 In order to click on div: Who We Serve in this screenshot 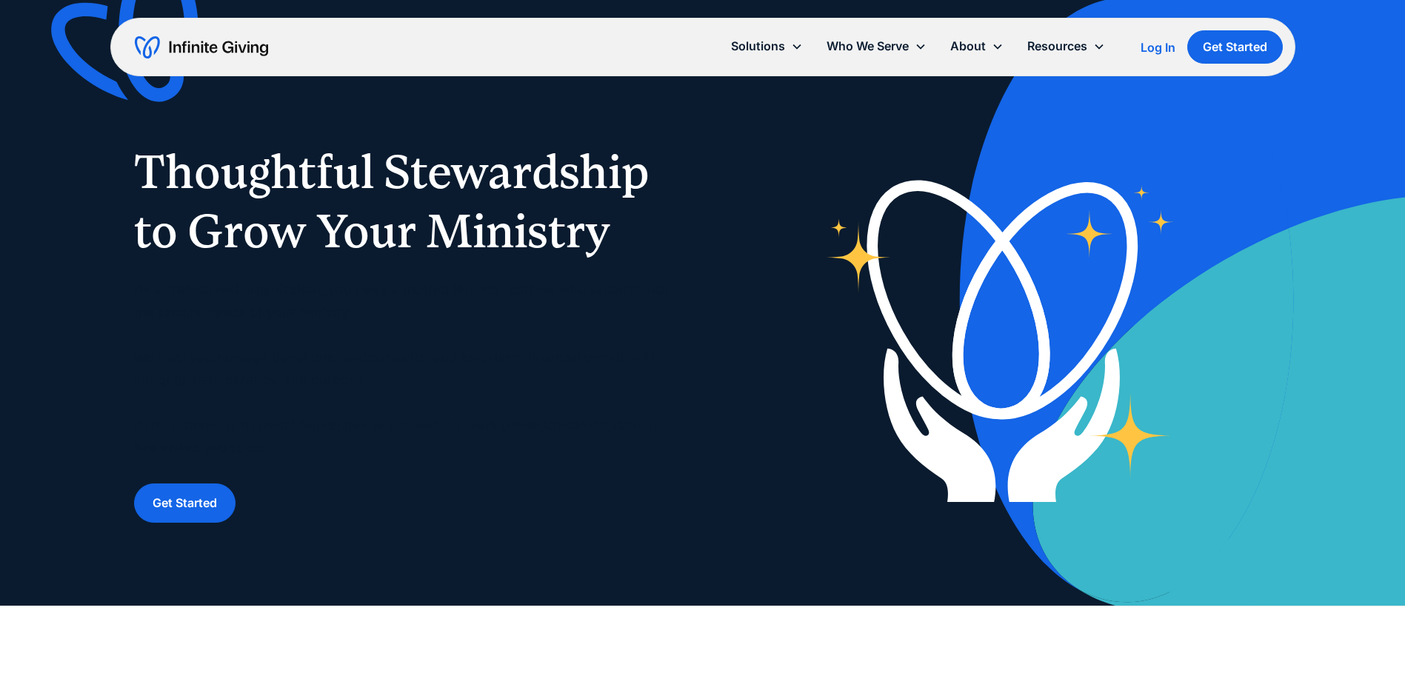, I will do `click(868, 46)`.